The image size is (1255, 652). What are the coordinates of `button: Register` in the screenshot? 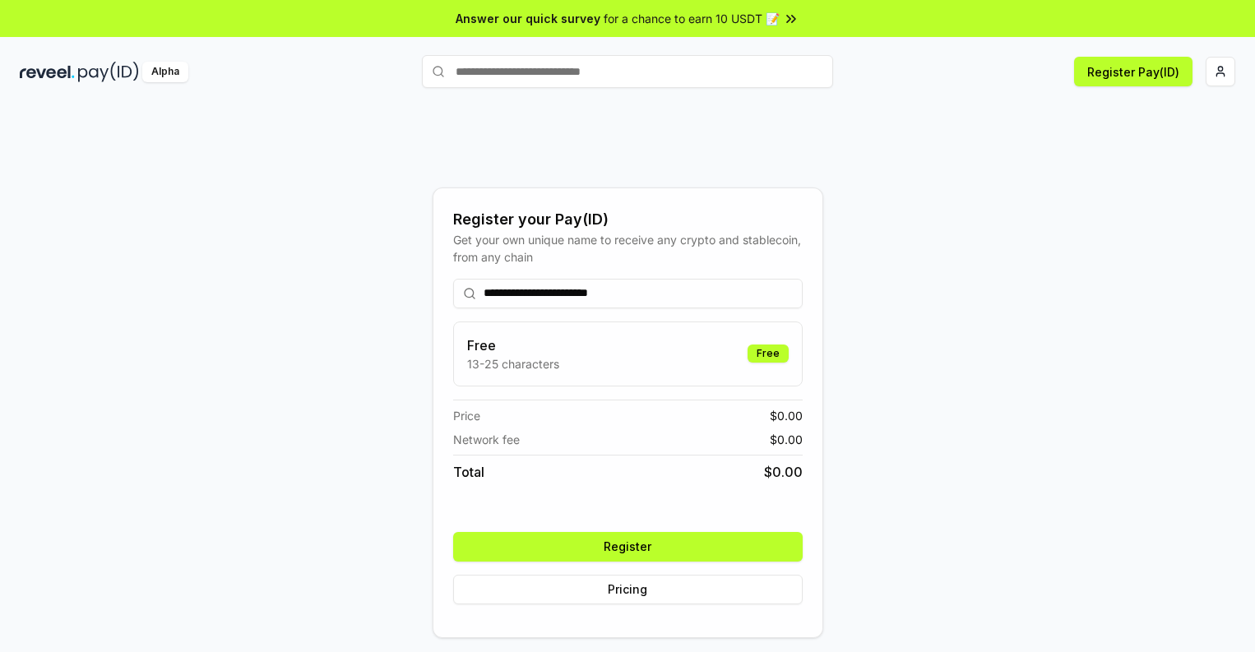 It's located at (628, 547).